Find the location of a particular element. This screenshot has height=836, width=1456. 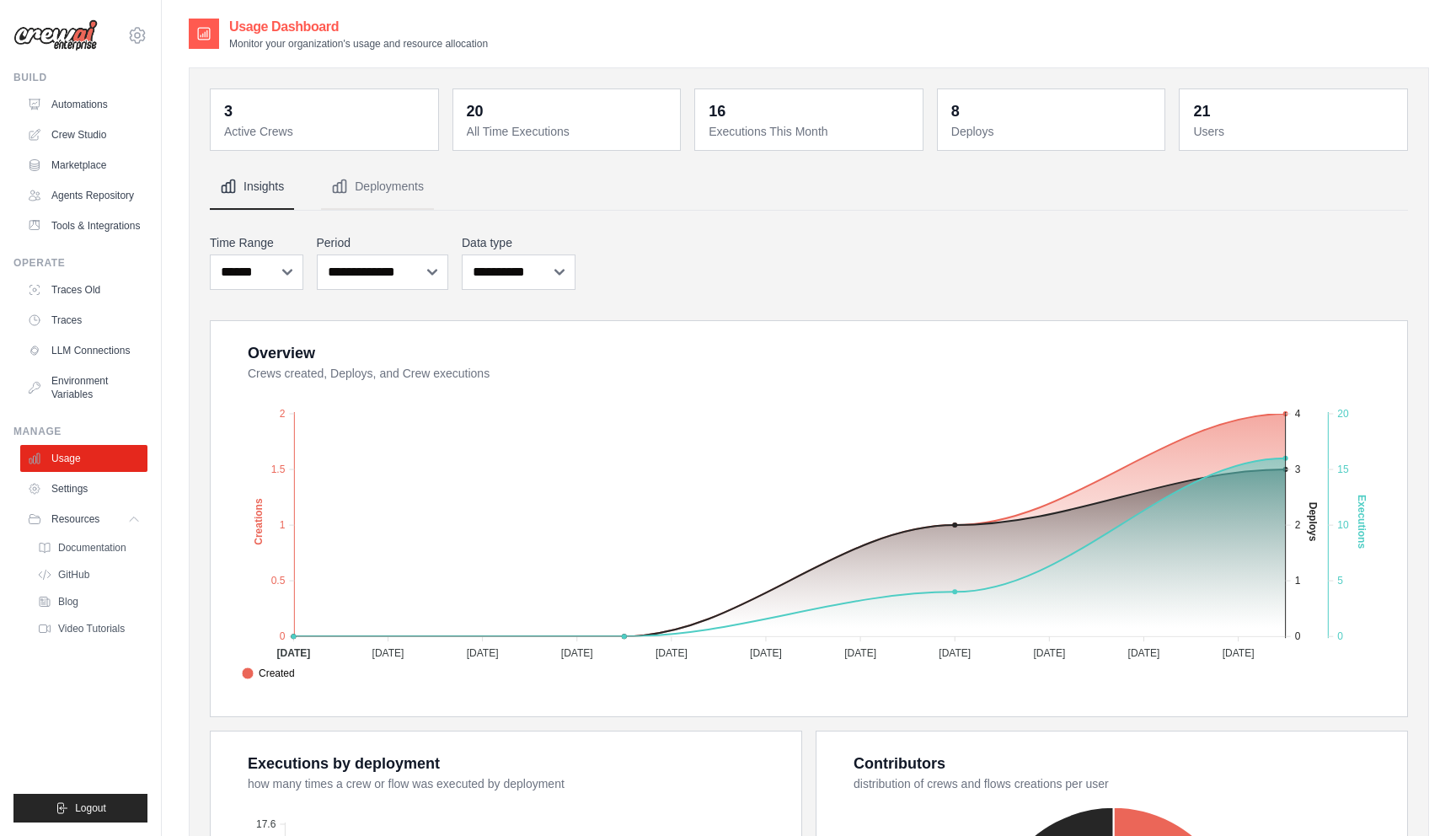

text: Executions is located at coordinates (1362, 522).